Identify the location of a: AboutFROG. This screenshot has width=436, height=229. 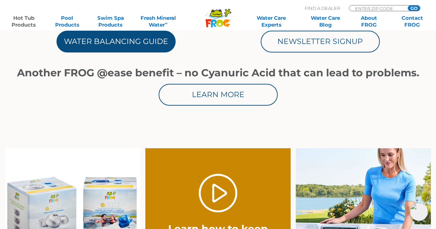
(368, 21).